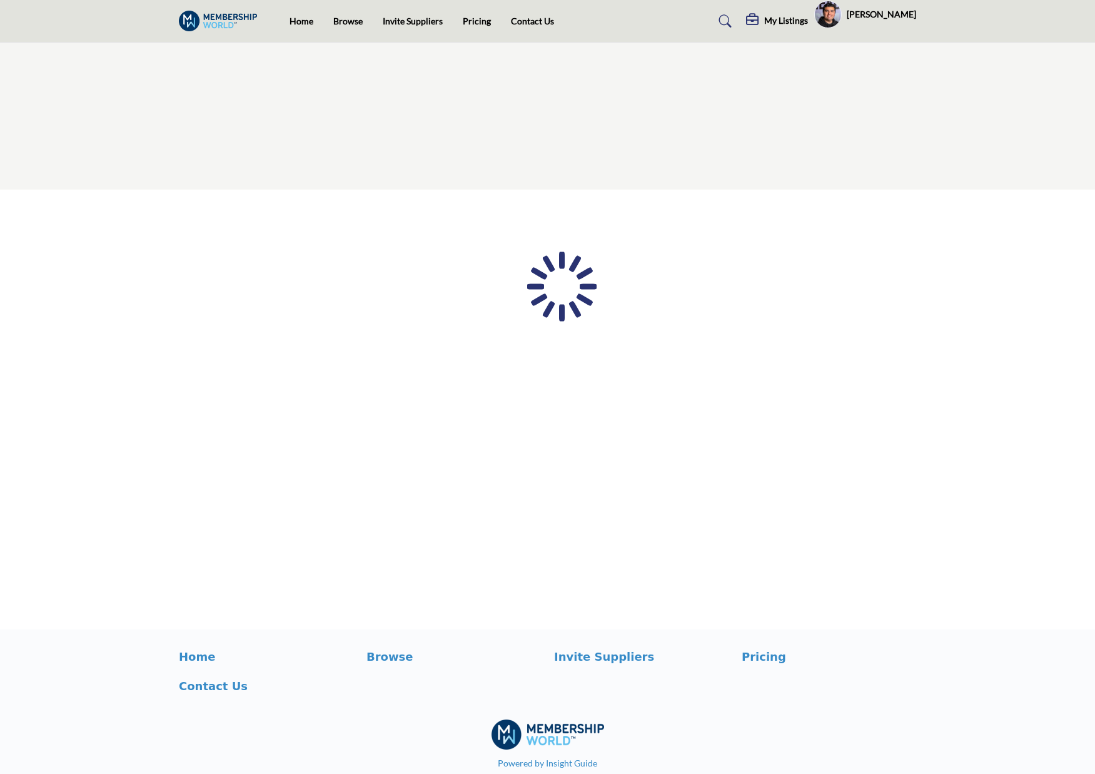 The height and width of the screenshot is (774, 1095). Describe the element at coordinates (454, 656) in the screenshot. I see `p: Browse` at that location.